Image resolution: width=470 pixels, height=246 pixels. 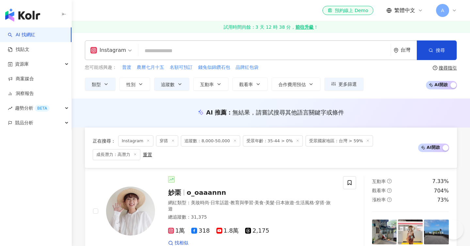 I want to click on button: 名額可預訂, so click(x=181, y=68).